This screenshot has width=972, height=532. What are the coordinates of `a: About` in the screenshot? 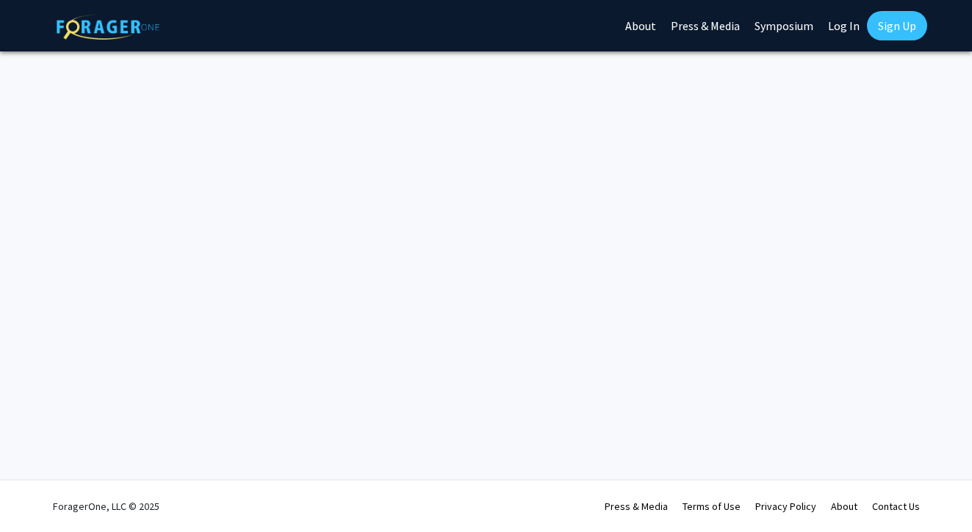 It's located at (844, 506).